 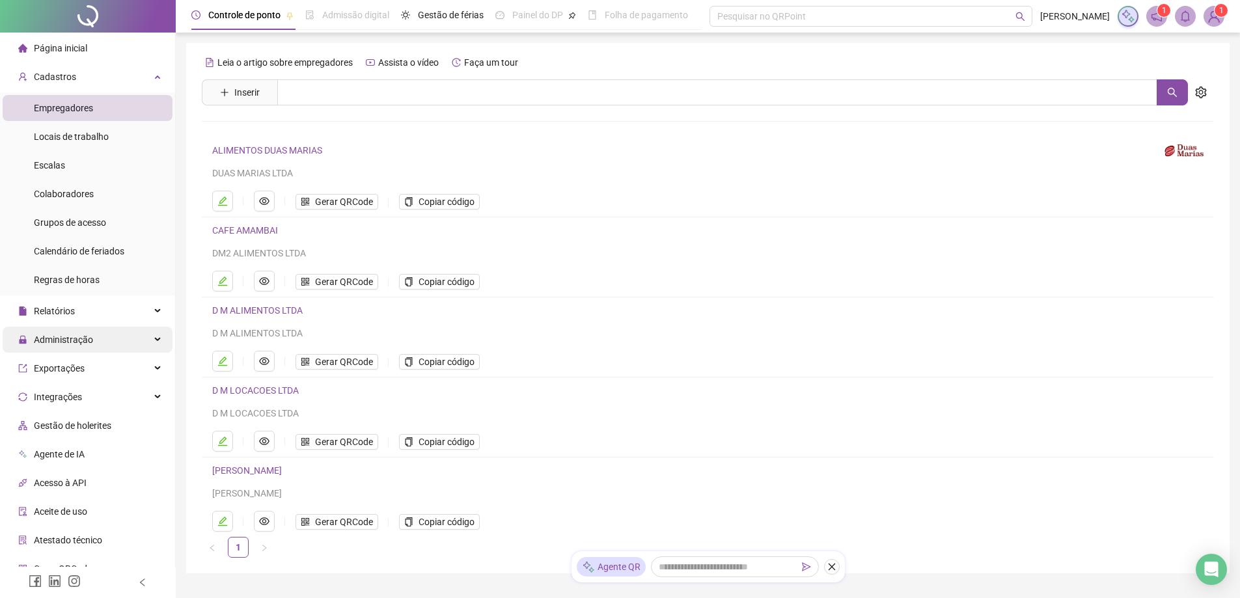 What do you see at coordinates (264, 547) in the screenshot?
I see `button: right` at bounding box center [264, 547].